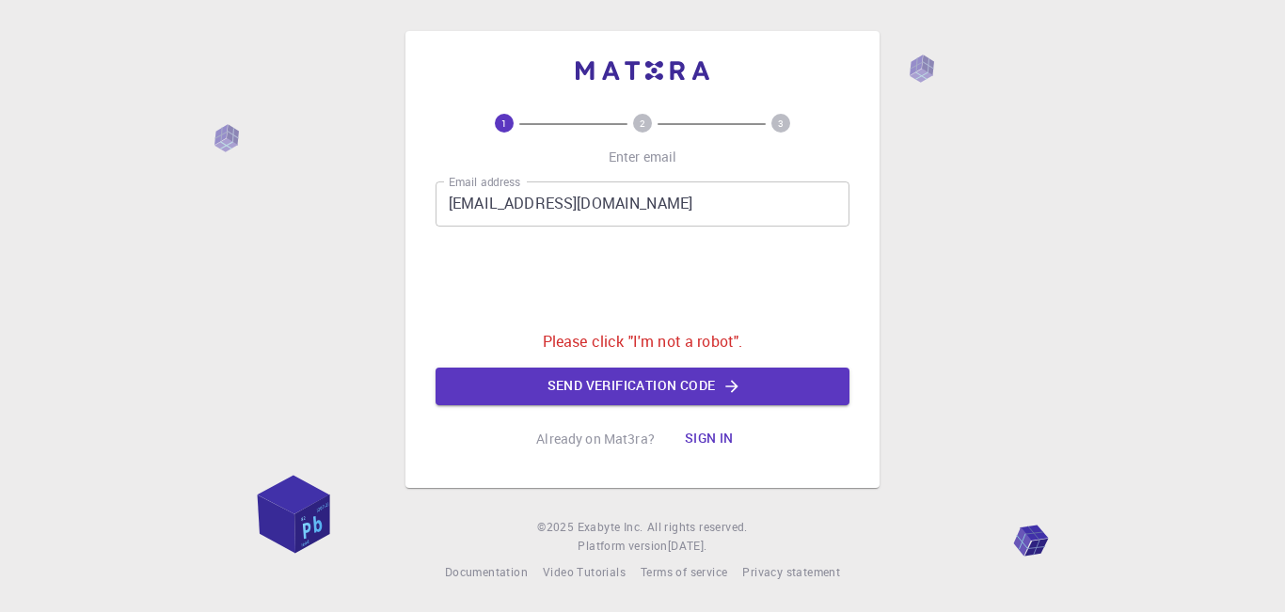 The width and height of the screenshot is (1285, 612). Describe the element at coordinates (791, 572) in the screenshot. I see `span: Privacy statement` at that location.